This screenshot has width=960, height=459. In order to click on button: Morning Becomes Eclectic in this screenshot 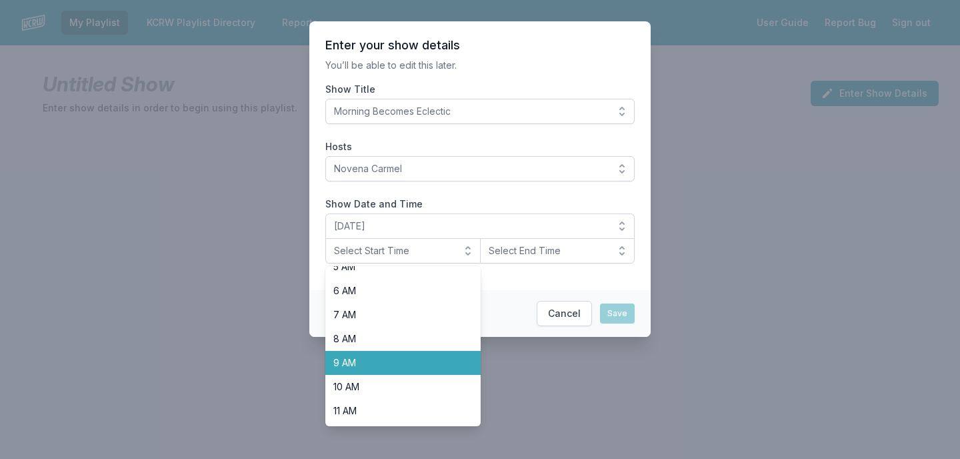, I will do `click(480, 111)`.